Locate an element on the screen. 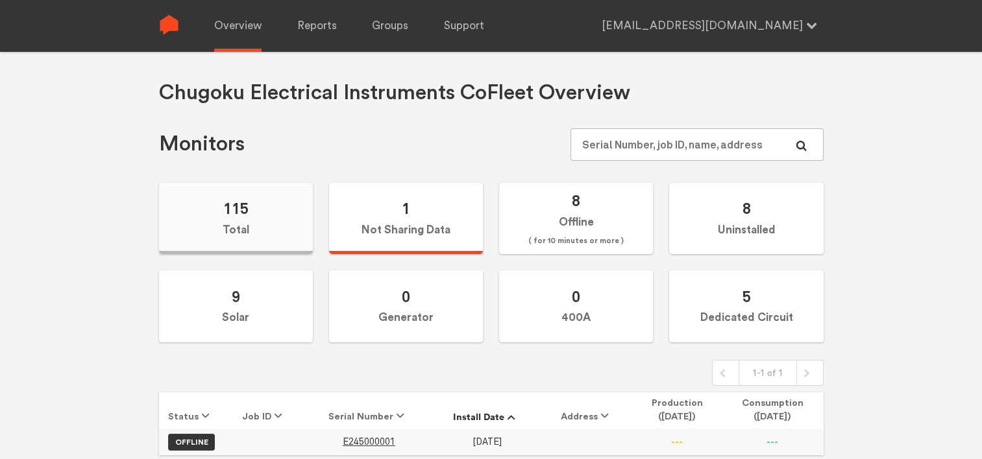 Image resolution: width=982 pixels, height=459 pixels. label: OFFLINE is located at coordinates (191, 442).